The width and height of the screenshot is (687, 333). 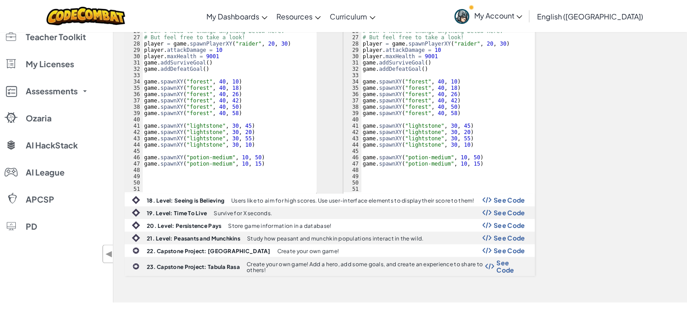 I want to click on a: 19. Level: Time To Live Survive for X seconds. Show Code Logo See Code, so click(x=330, y=213).